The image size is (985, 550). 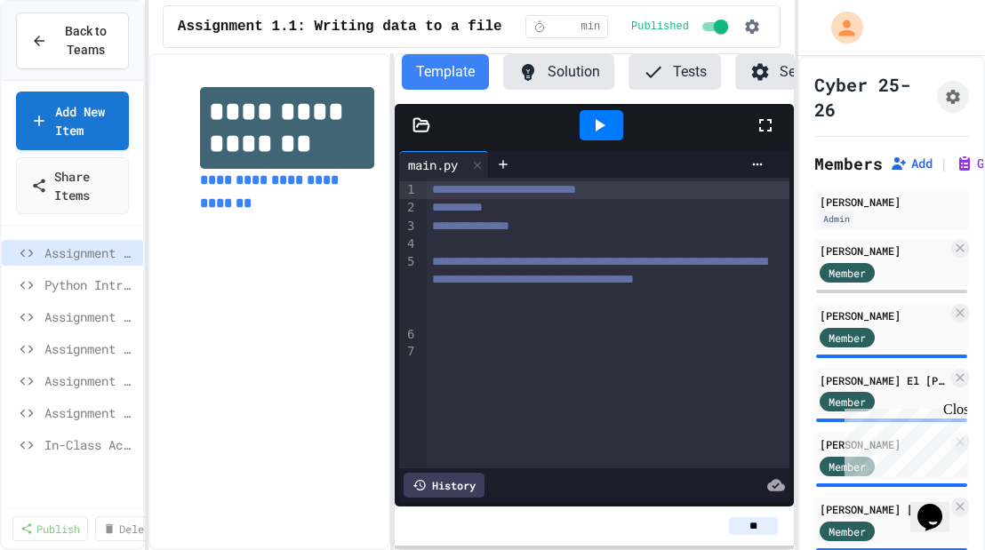 I want to click on div: 5, so click(x=408, y=290).